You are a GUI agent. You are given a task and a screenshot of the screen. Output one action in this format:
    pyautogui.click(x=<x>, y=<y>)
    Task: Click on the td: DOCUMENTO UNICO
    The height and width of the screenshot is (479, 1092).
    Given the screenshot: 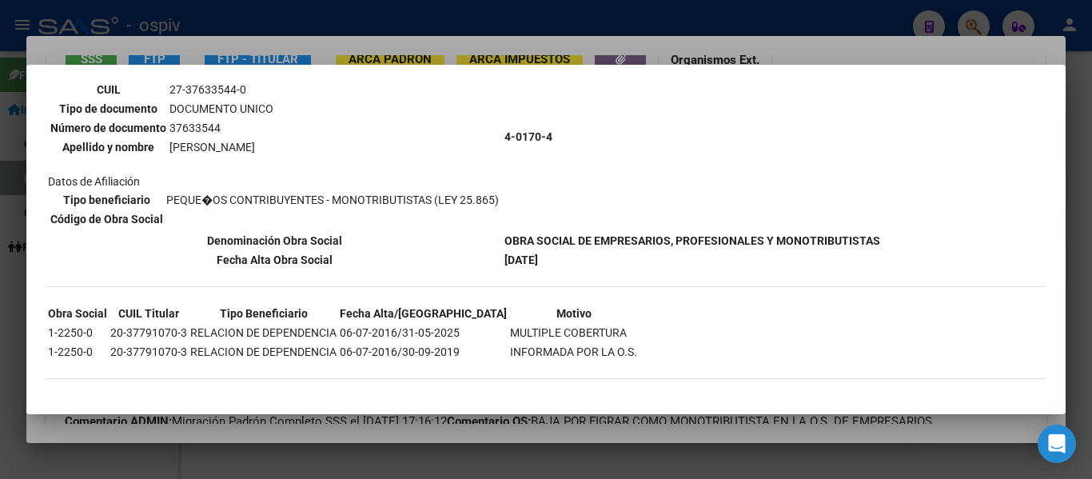 What is the action you would take?
    pyautogui.click(x=221, y=109)
    